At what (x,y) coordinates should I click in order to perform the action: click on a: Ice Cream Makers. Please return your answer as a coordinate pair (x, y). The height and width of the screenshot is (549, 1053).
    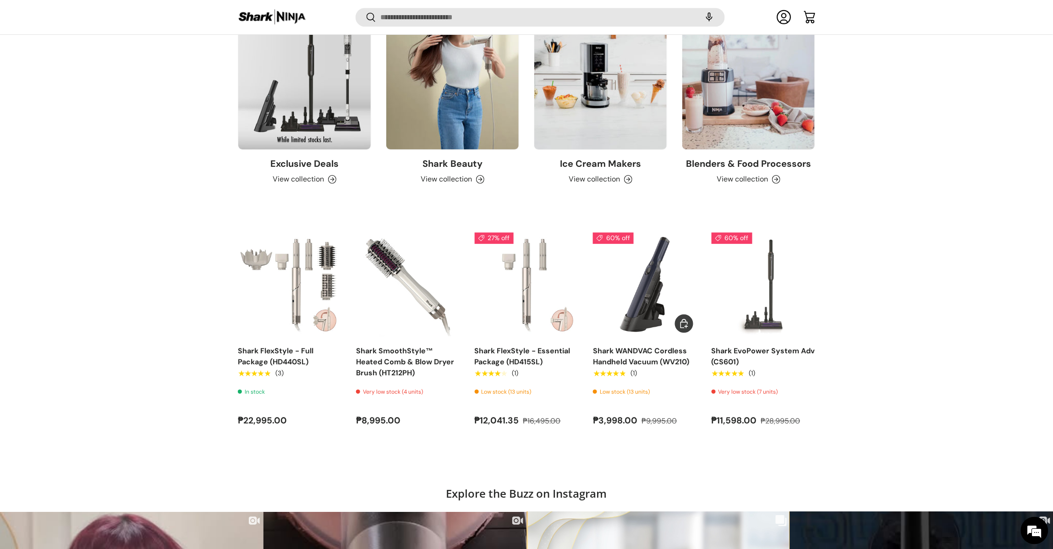
    Looking at the image, I should click on (600, 164).